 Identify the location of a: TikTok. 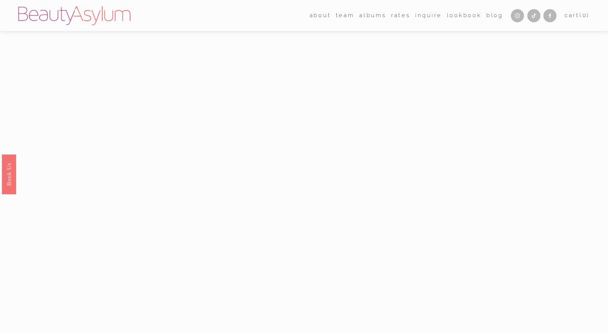
(534, 16).